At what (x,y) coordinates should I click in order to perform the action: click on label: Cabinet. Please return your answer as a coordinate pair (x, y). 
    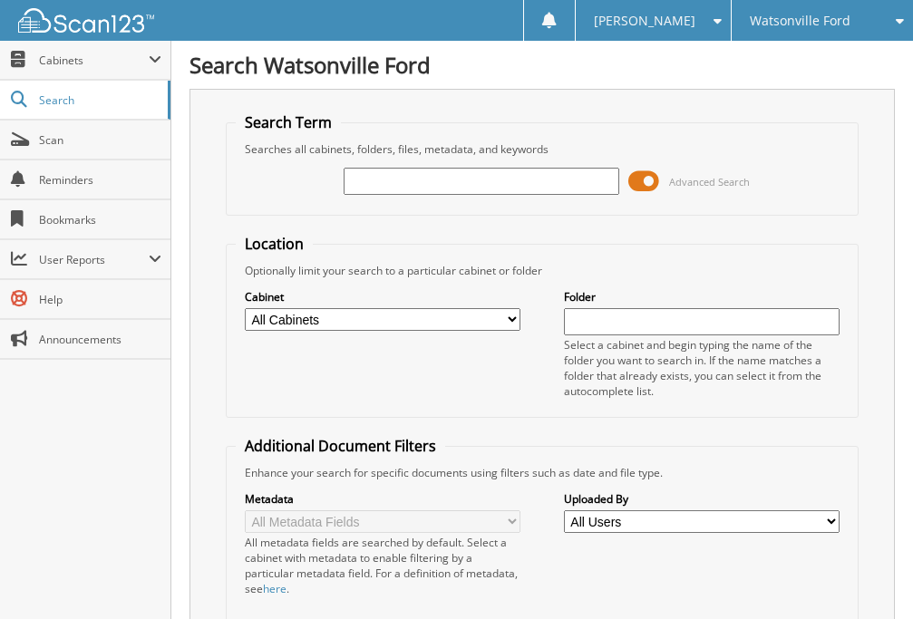
    Looking at the image, I should click on (383, 297).